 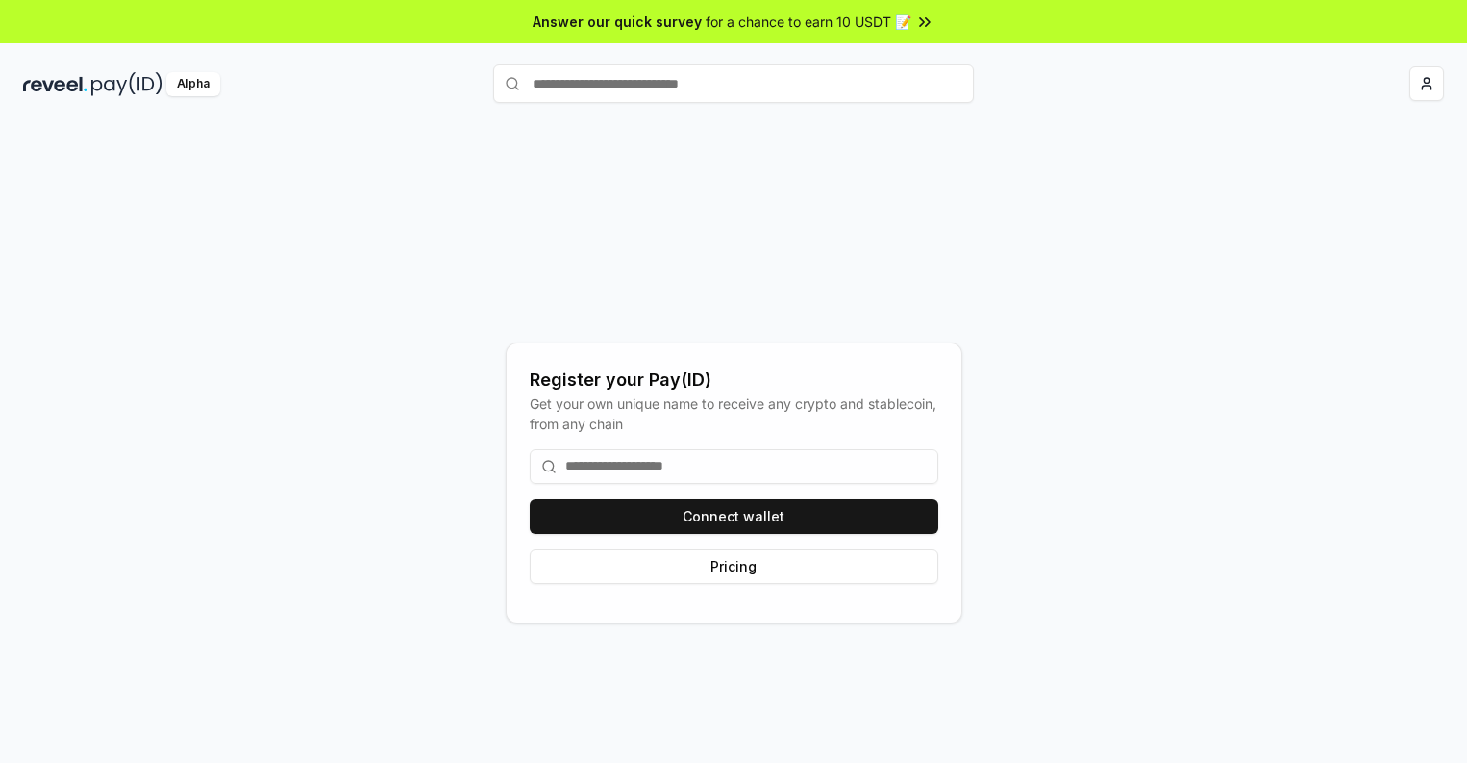 I want to click on div: Alpha, so click(x=193, y=84).